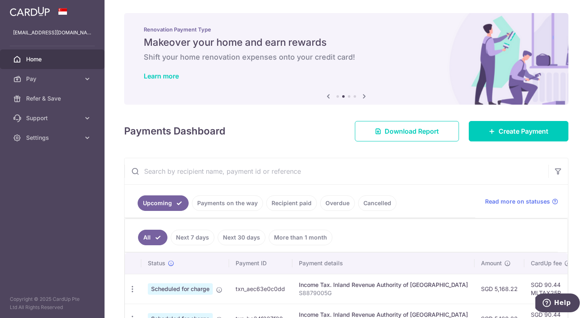 Image resolution: width=588 pixels, height=318 pixels. Describe the element at coordinates (407, 131) in the screenshot. I see `a: Download Report` at that location.